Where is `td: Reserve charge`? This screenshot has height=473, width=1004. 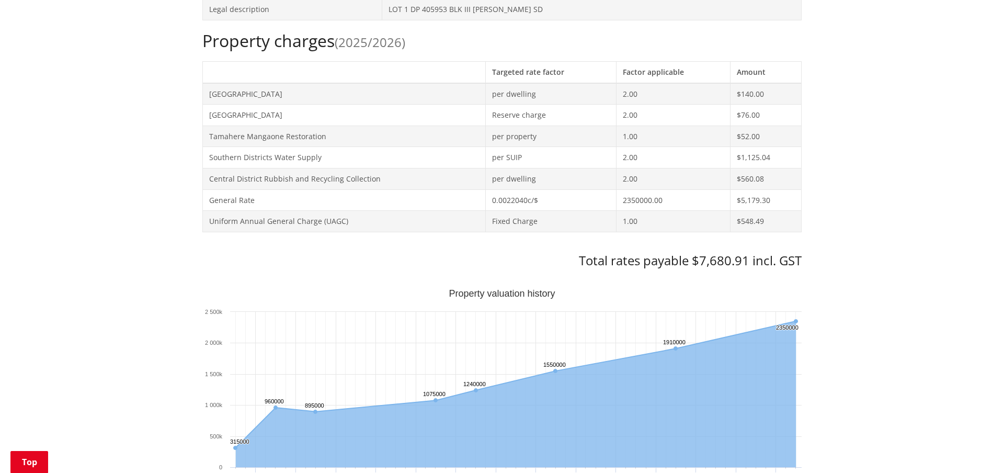 td: Reserve charge is located at coordinates (551, 115).